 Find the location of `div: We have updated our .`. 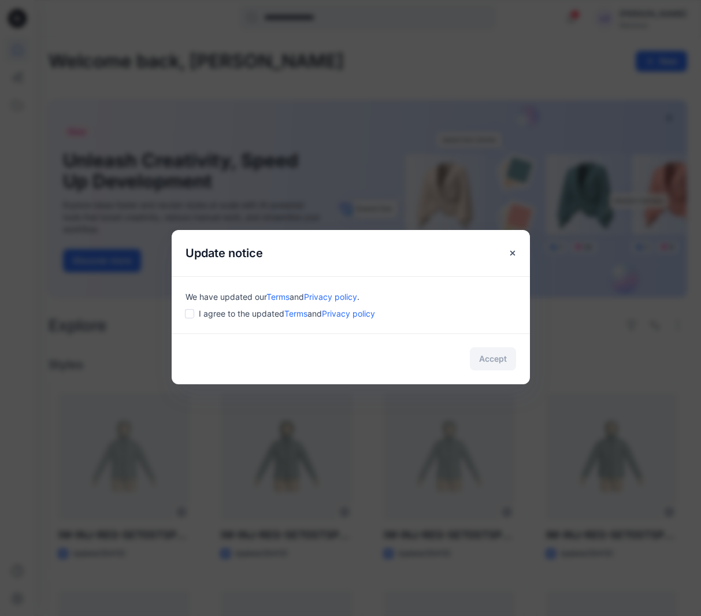

div: We have updated our . is located at coordinates (351, 296).